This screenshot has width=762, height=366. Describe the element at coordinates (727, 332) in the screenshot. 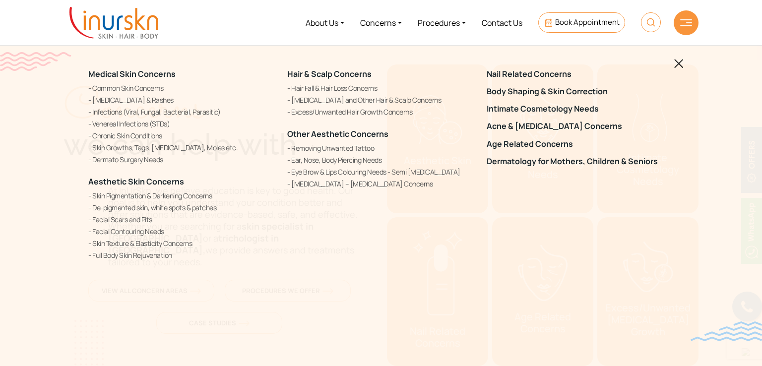

I see `img: bluewave` at that location.